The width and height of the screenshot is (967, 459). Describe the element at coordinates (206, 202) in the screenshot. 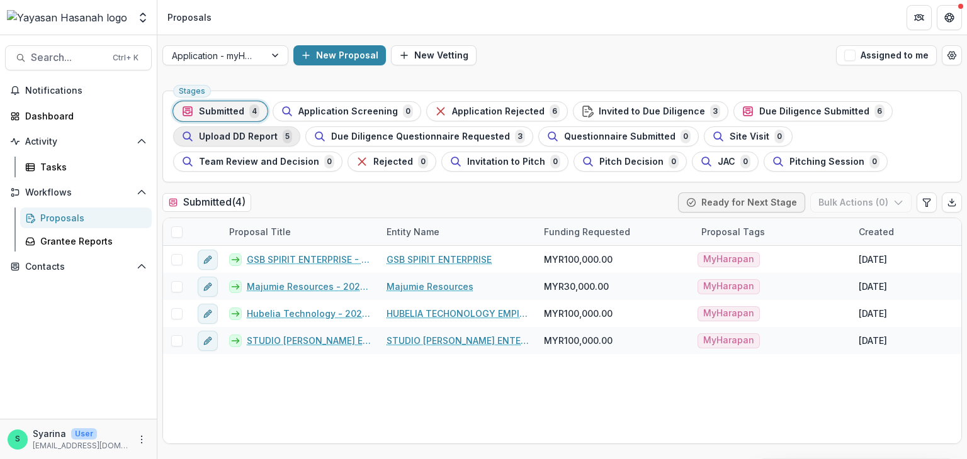

I see `h2: Submitted ( 4 )` at that location.